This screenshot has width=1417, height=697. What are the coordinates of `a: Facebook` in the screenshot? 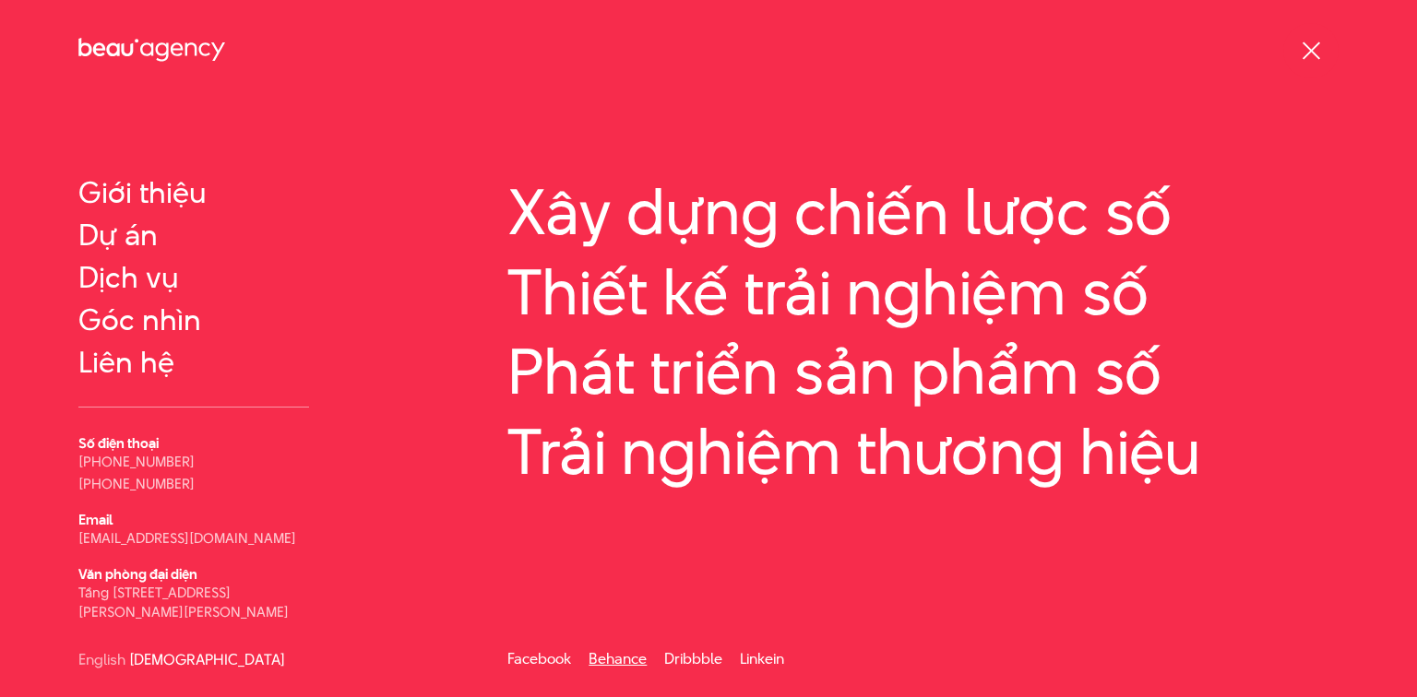 It's located at (539, 659).